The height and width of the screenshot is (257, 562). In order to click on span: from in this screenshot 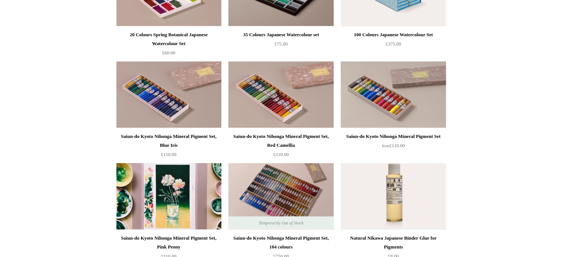, I will do `click(386, 146)`.